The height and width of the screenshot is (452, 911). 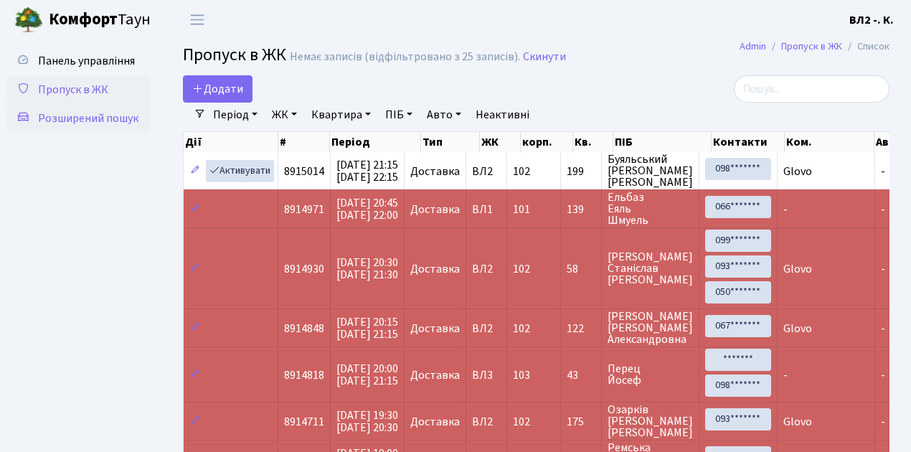 I want to click on nav: breadcrumb, so click(x=814, y=47).